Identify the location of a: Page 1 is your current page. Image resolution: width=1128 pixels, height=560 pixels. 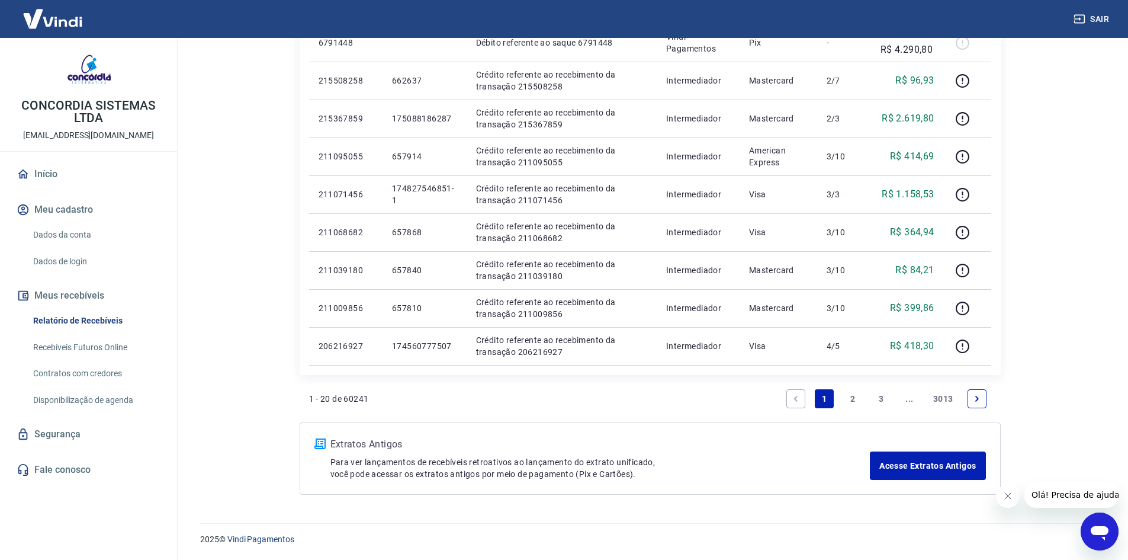
(824, 398).